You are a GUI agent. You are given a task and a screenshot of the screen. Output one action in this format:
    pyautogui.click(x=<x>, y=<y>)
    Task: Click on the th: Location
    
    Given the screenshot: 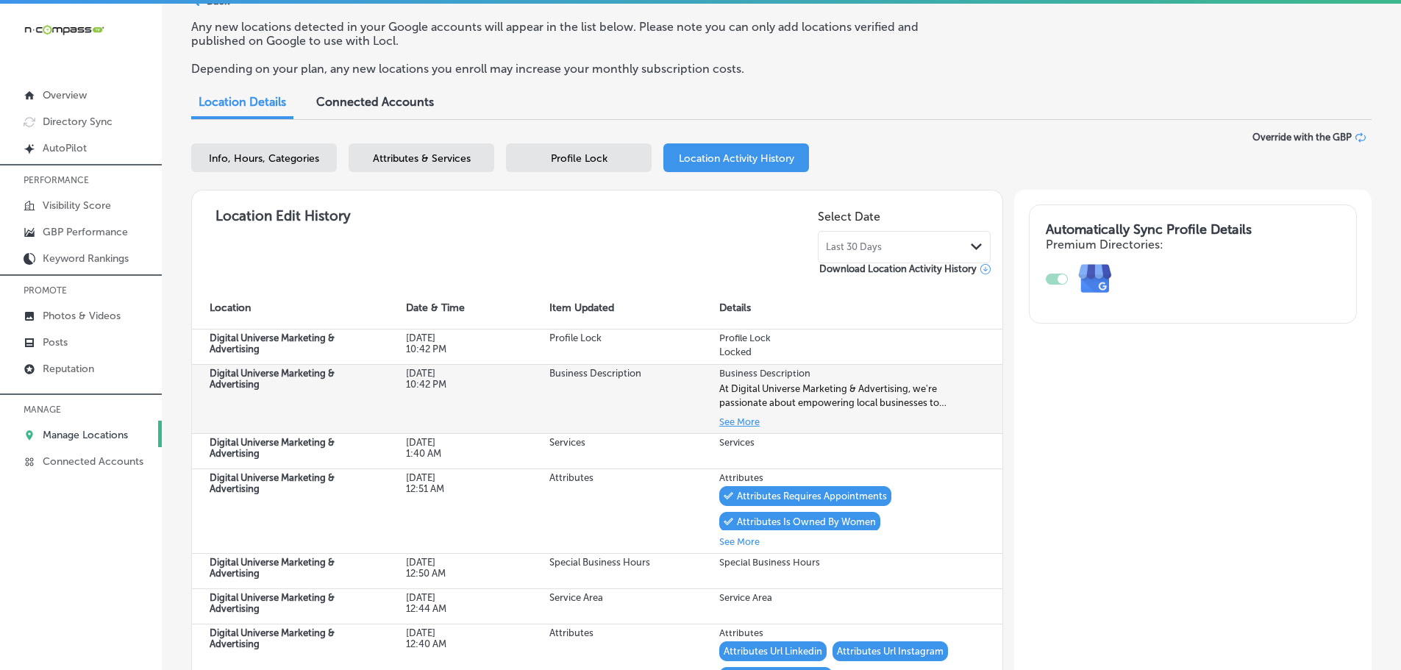 What is the action you would take?
    pyautogui.click(x=290, y=308)
    